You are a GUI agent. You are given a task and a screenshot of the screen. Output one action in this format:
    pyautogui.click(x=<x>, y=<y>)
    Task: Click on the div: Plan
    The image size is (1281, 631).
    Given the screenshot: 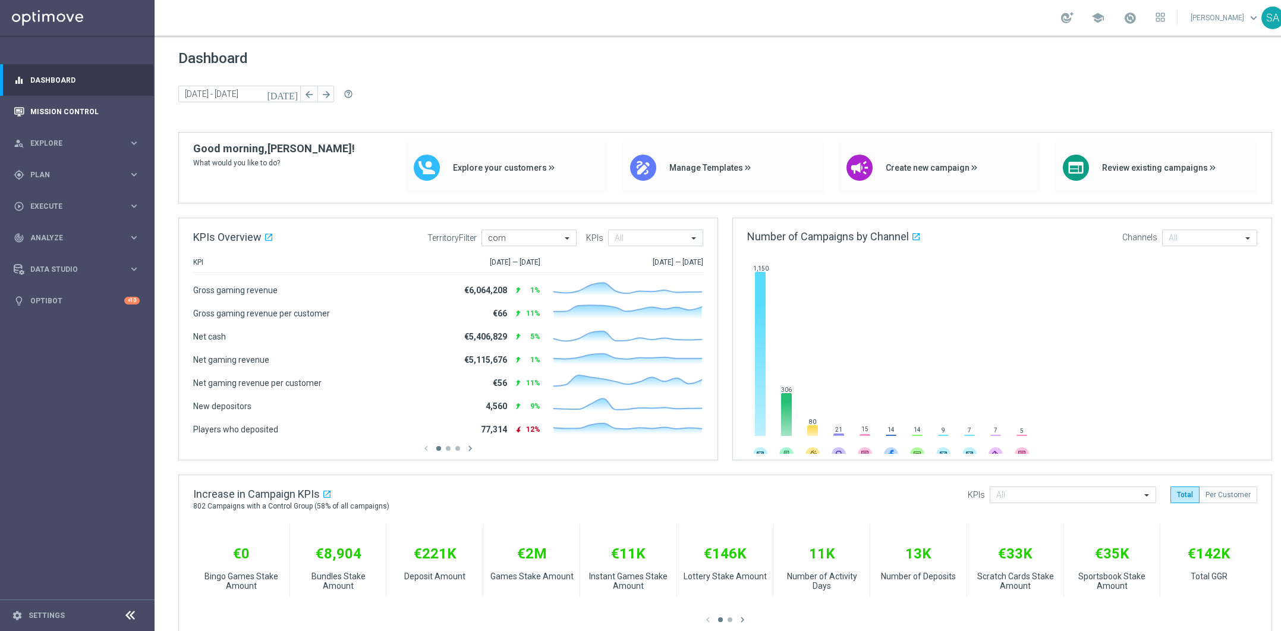 What is the action you would take?
    pyautogui.click(x=71, y=175)
    